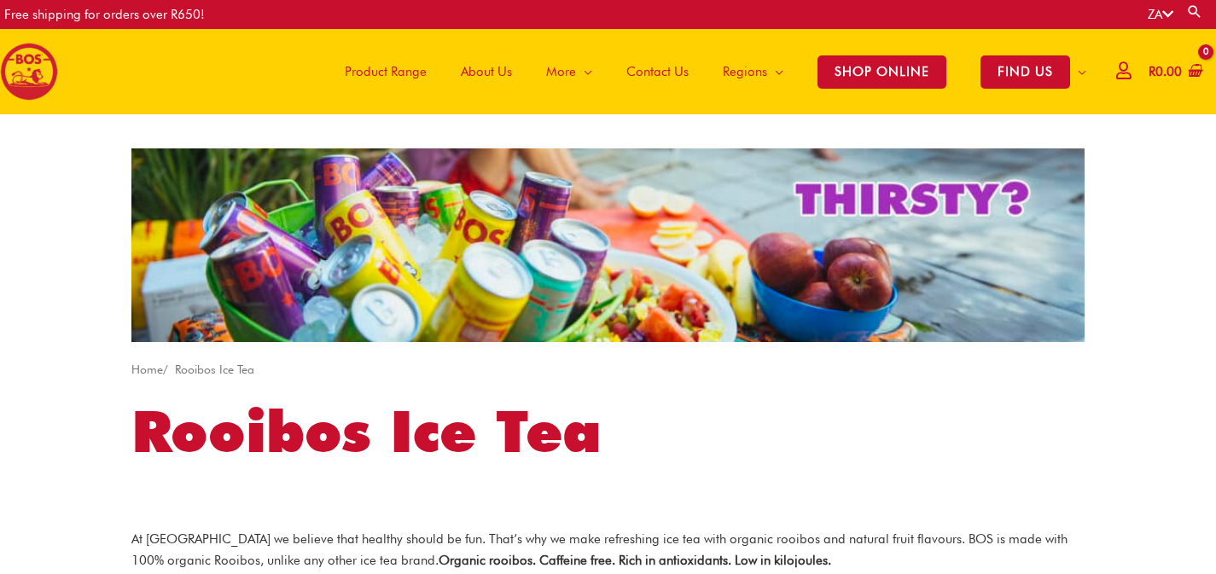 Image resolution: width=1216 pixels, height=574 pixels. What do you see at coordinates (487, 72) in the screenshot?
I see `span: About Us` at bounding box center [487, 72].